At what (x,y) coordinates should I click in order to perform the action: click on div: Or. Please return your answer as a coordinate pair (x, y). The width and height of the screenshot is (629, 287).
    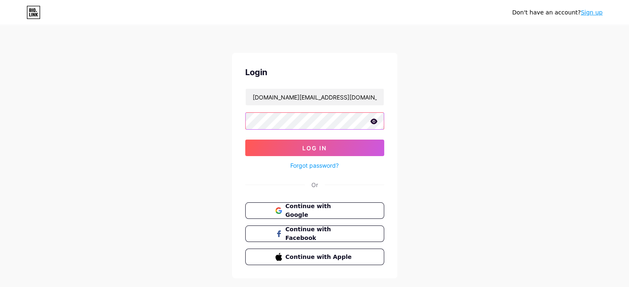
    Looking at the image, I should click on (315, 185).